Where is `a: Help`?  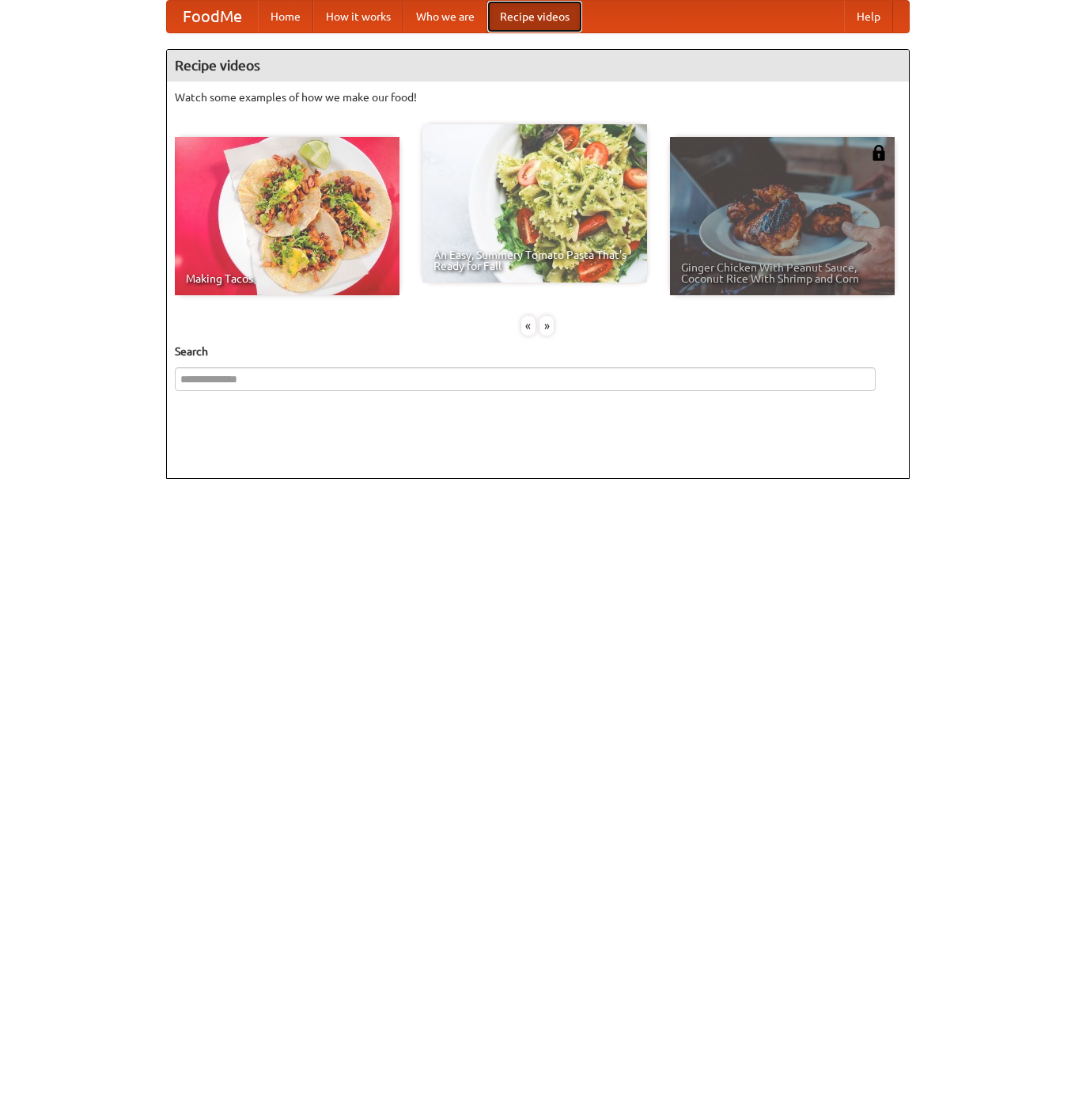
a: Help is located at coordinates (868, 17).